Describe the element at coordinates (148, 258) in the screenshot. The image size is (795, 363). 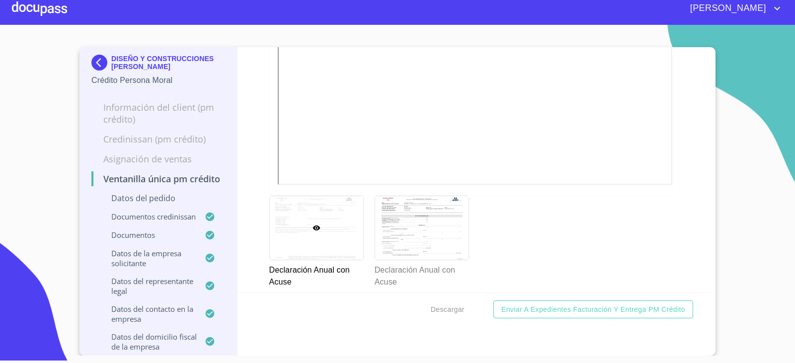
I see `p: Datos de la empresa solicitante` at that location.